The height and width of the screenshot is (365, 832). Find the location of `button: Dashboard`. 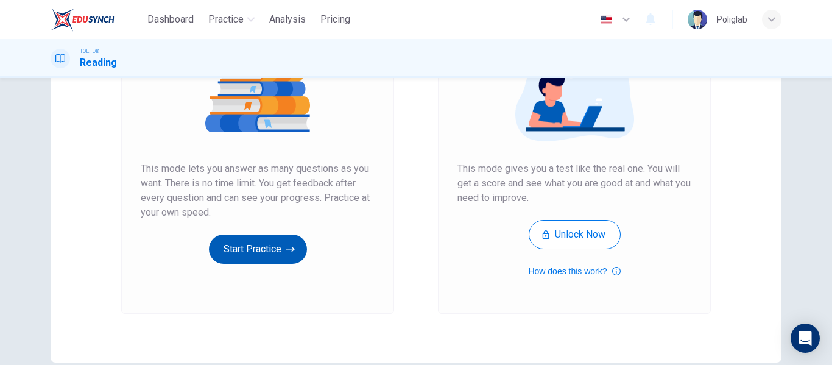

button: Dashboard is located at coordinates (171, 19).